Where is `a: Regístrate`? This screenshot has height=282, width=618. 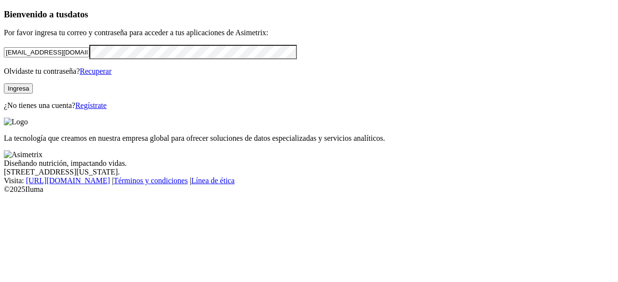 a: Regístrate is located at coordinates (91, 105).